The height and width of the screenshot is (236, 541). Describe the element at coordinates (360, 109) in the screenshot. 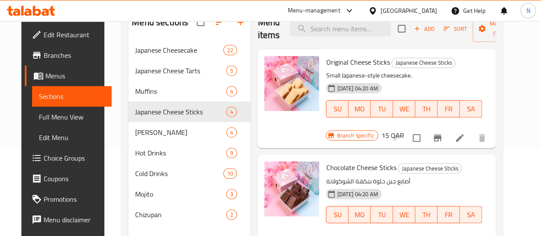

I see `span: MO` at that location.